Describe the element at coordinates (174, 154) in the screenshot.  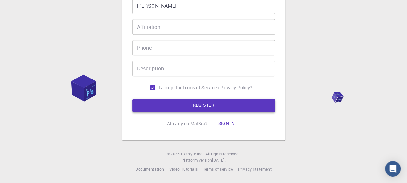
I see `span: © 2025` at that location.